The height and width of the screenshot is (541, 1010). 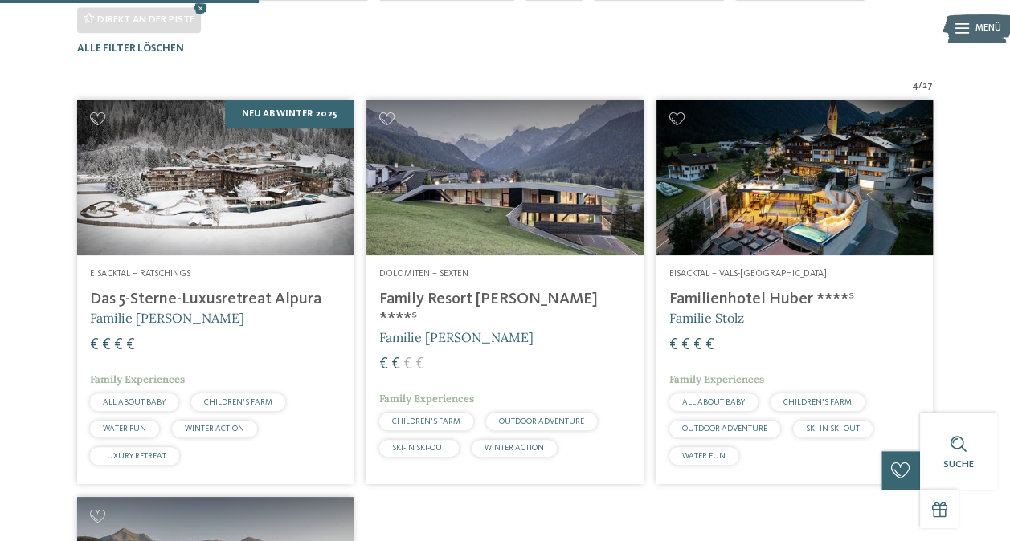 I want to click on span: LUXURY RETREAT, so click(x=134, y=456).